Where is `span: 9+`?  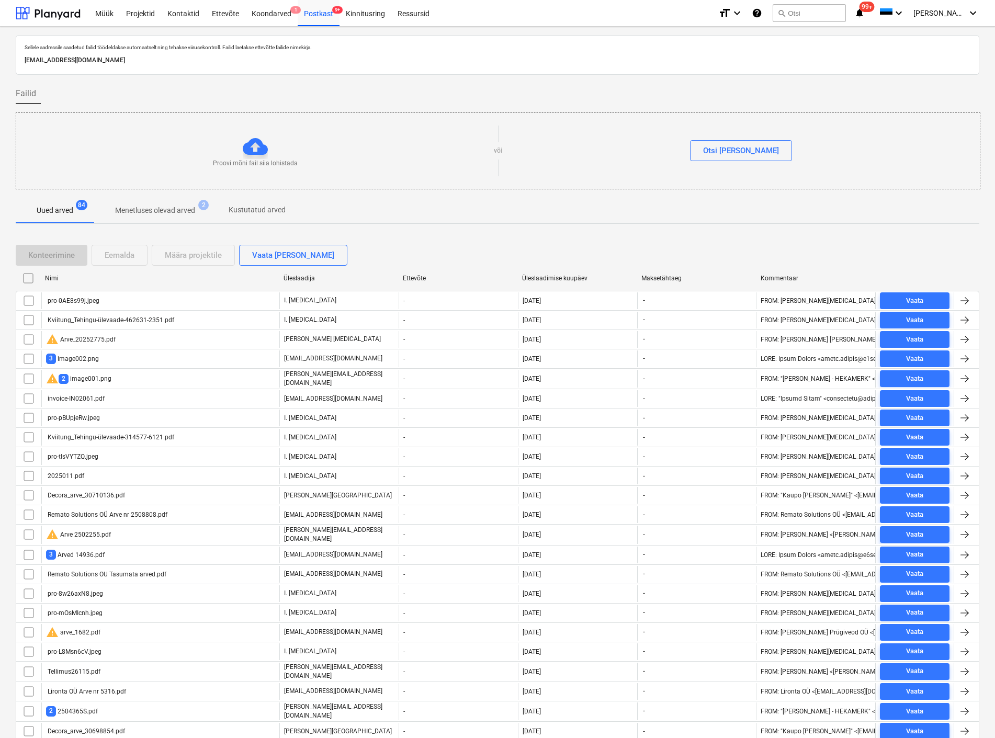 span: 9+ is located at coordinates (337, 10).